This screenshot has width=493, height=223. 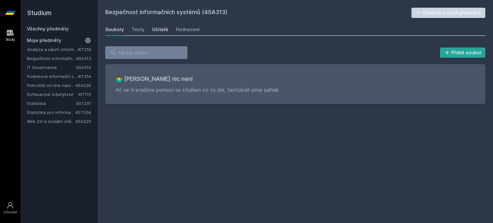 What do you see at coordinates (259, 13) in the screenshot?
I see `h2: Bezpečnost informačních systémů (4SA313)` at bounding box center [259, 13].